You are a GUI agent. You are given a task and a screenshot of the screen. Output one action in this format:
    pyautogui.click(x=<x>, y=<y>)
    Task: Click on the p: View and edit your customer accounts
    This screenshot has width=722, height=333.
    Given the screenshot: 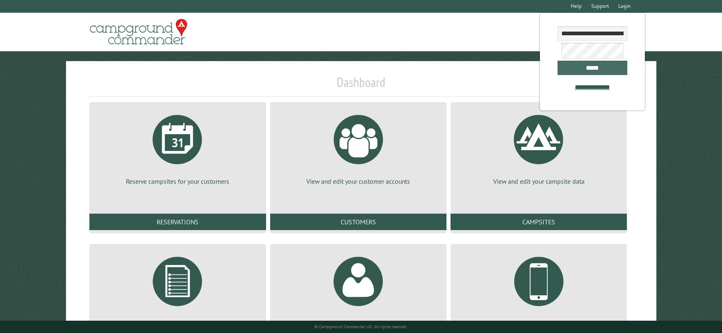 What is the action you would take?
    pyautogui.click(x=359, y=181)
    